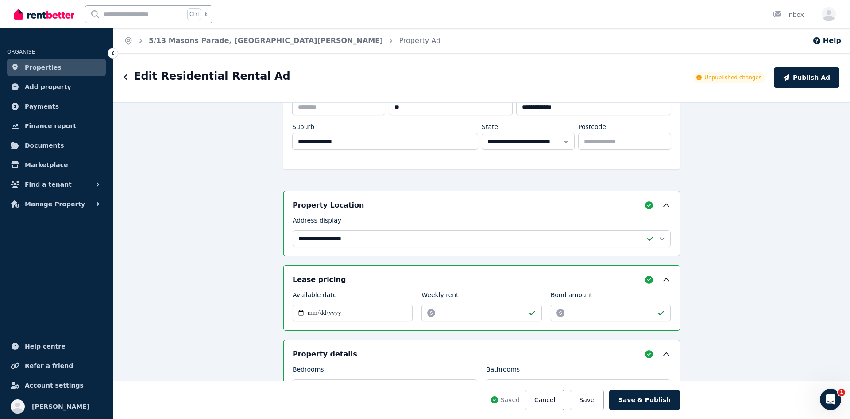  What do you see at coordinates (317, 222) in the screenshot?
I see `label: Address display` at bounding box center [317, 222].